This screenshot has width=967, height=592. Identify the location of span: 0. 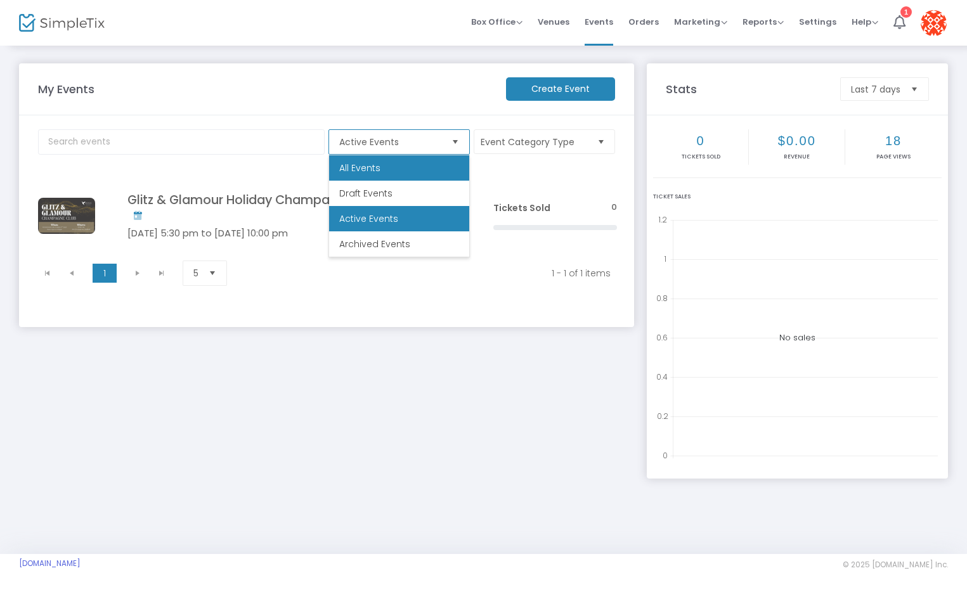
(614, 207).